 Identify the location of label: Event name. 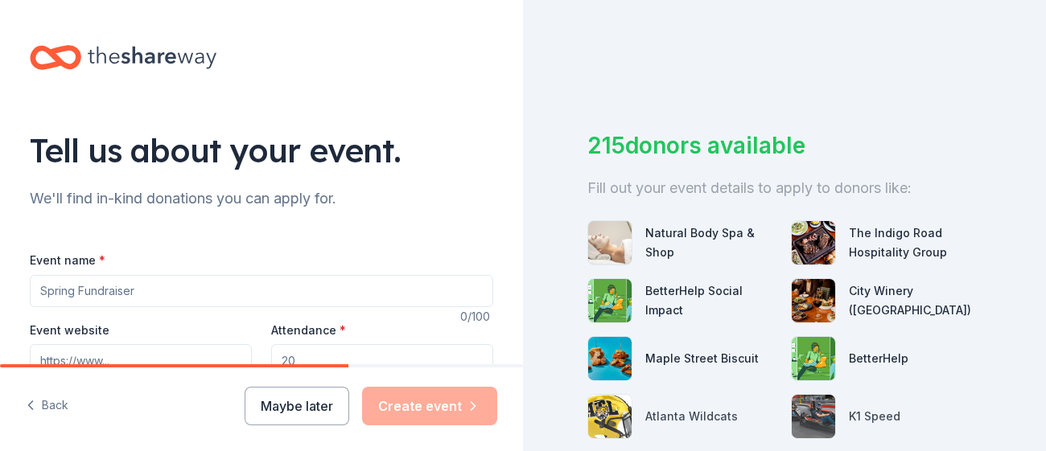
(68, 261).